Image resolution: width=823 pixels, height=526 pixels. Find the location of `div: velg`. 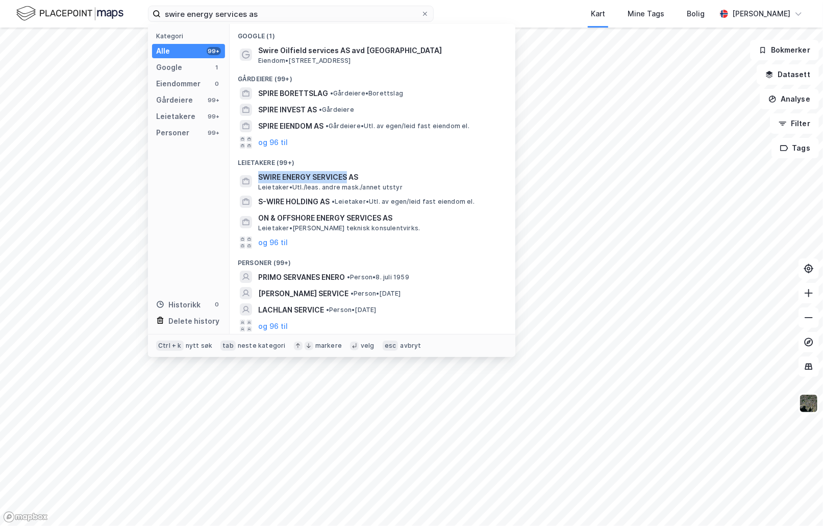

div: velg is located at coordinates (368, 346).